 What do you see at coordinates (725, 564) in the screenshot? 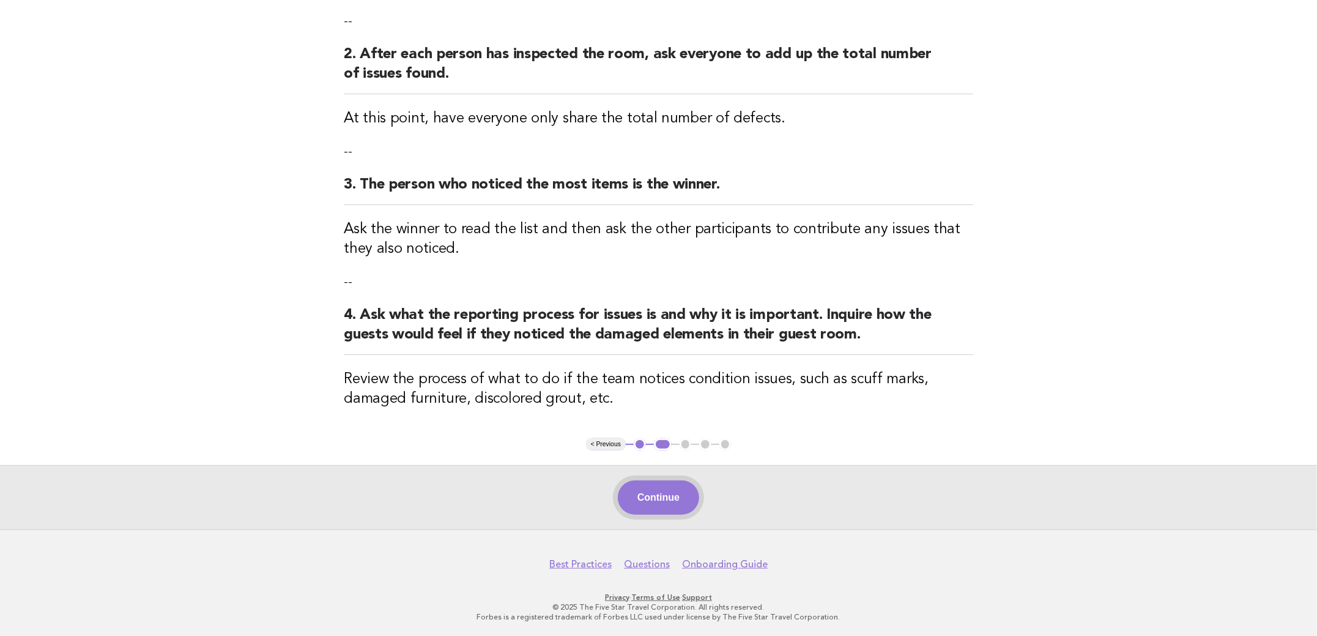
I see `a: Onboarding Guide` at bounding box center [725, 564].